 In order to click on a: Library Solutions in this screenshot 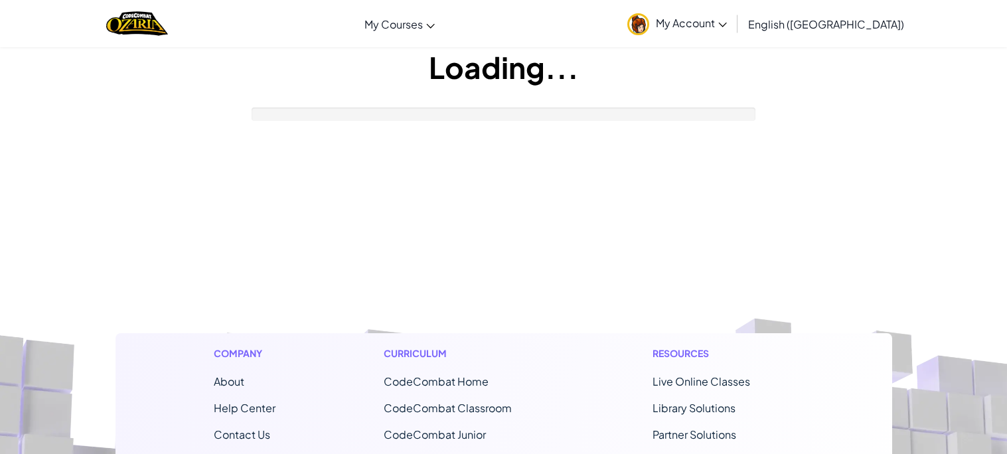, I will do `click(693, 407)`.